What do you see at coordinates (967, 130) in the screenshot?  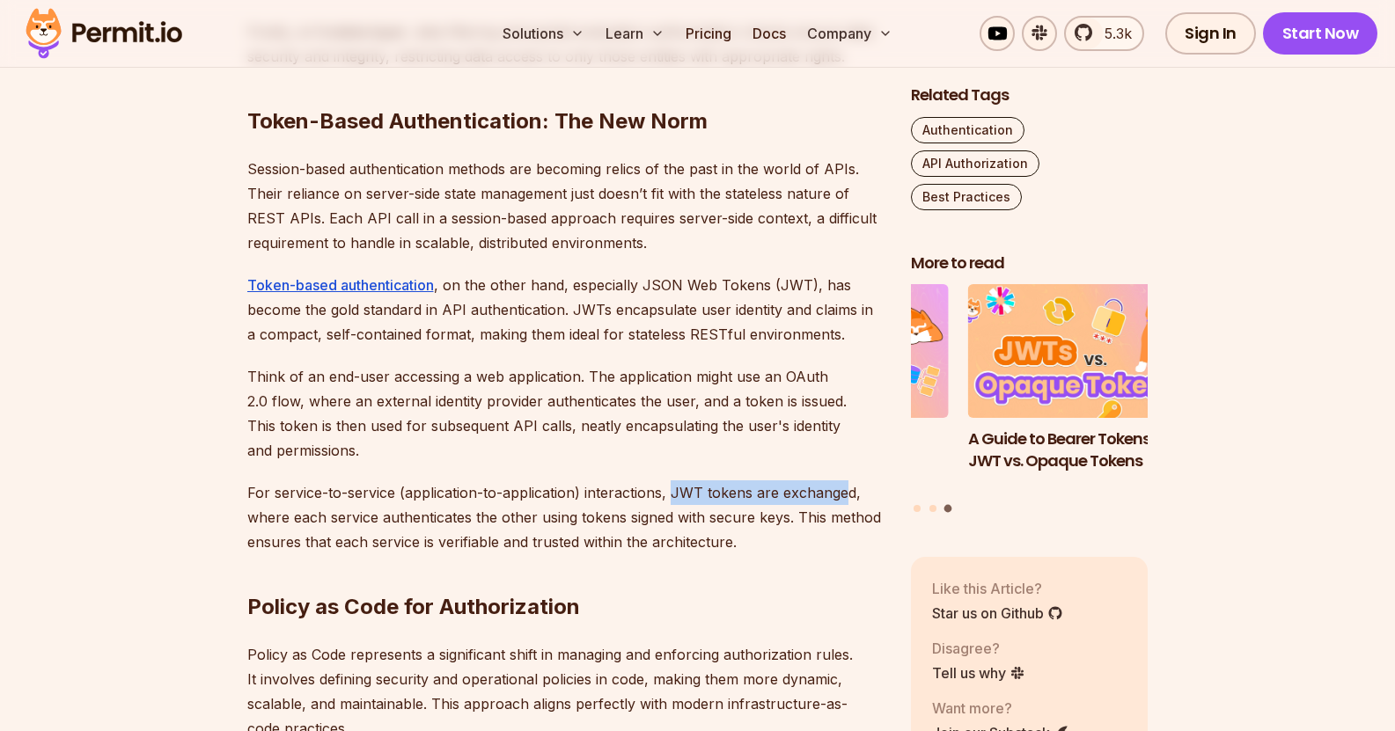 I see `a: Authentication` at bounding box center [967, 130].